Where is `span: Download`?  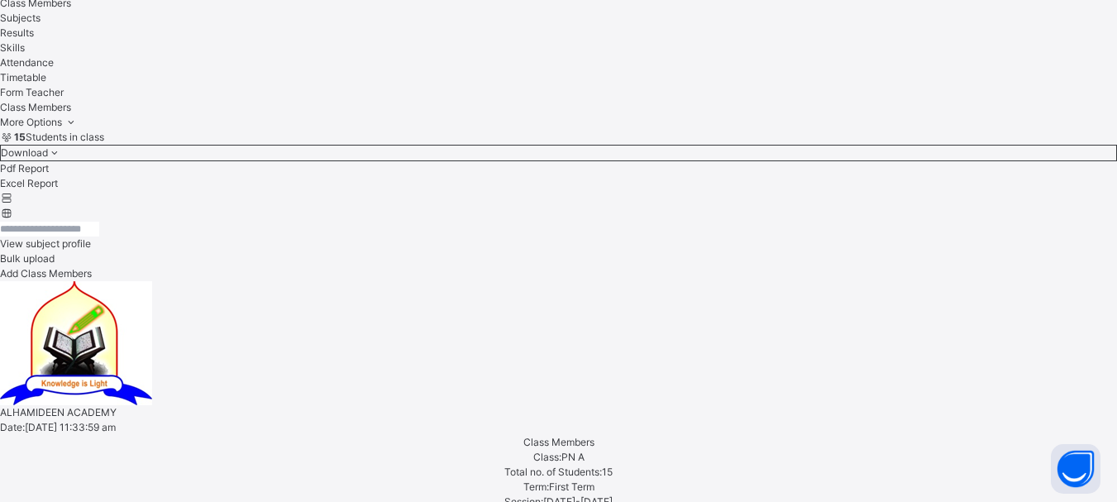
span: Download is located at coordinates (24, 152).